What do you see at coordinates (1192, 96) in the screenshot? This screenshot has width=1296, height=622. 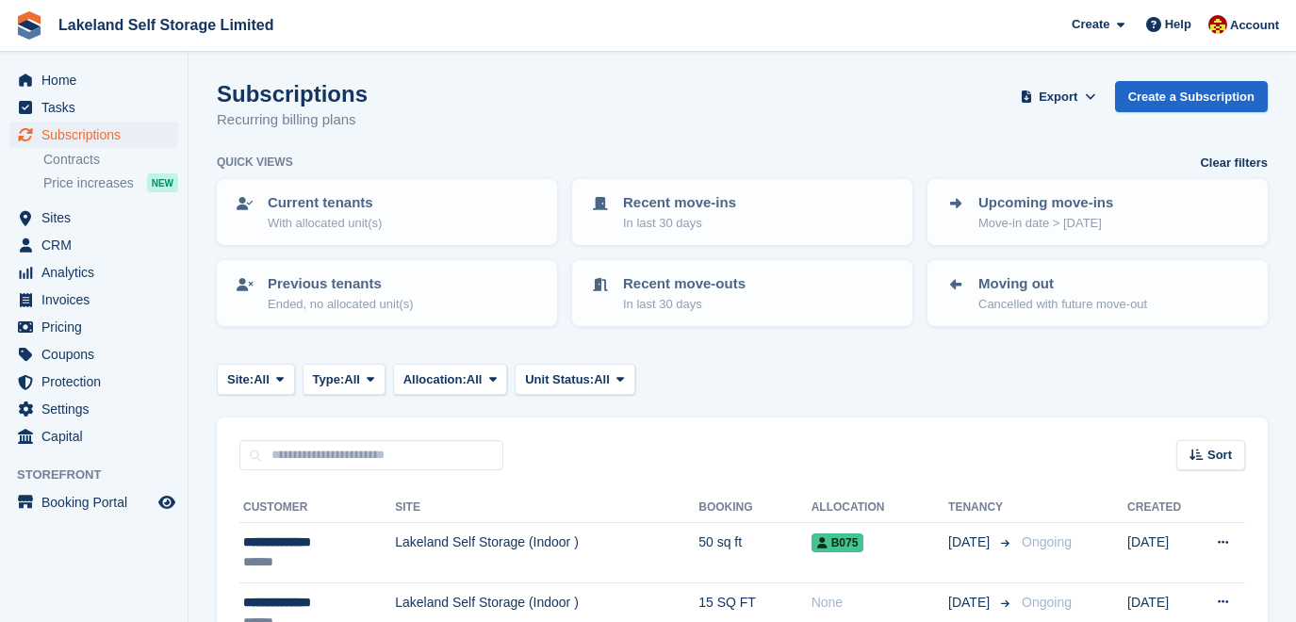 I see `a: Create a Subscription` at bounding box center [1192, 96].